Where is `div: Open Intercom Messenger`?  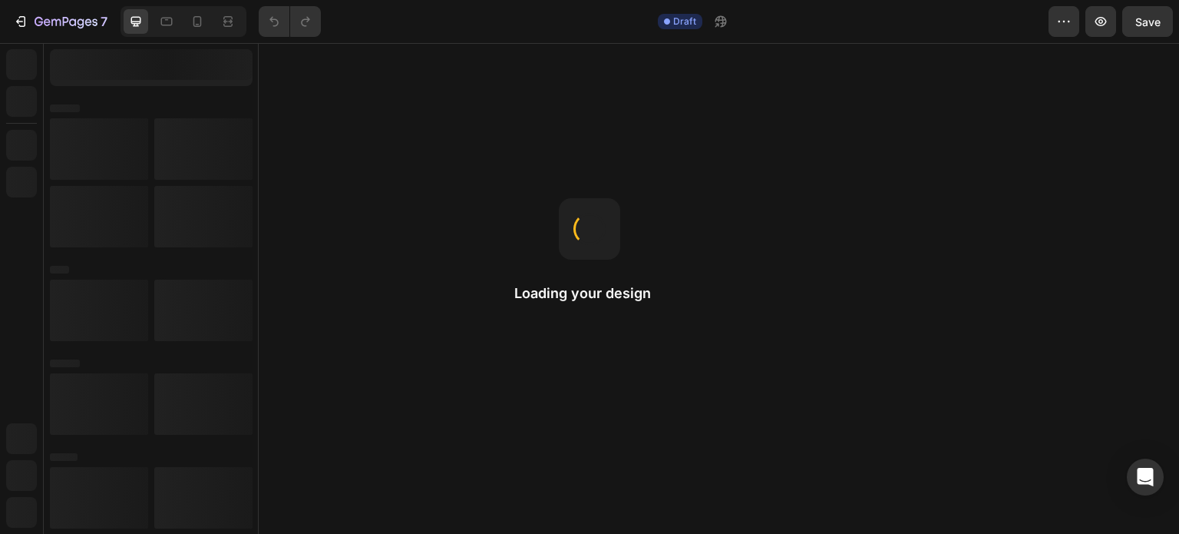 div: Open Intercom Messenger is located at coordinates (1146, 477).